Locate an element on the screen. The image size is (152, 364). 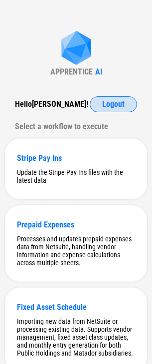
div: Stripe Pay Ins is located at coordinates (76, 158).